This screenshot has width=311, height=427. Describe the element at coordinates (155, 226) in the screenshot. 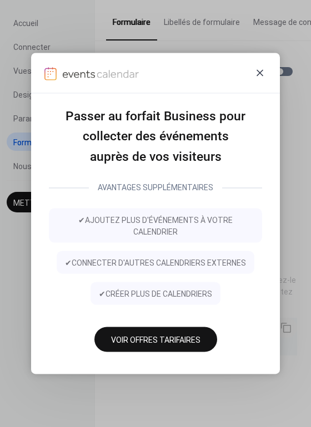

I see `span: ✔ ajoutez plus d'événements à votre calendrier` at that location.